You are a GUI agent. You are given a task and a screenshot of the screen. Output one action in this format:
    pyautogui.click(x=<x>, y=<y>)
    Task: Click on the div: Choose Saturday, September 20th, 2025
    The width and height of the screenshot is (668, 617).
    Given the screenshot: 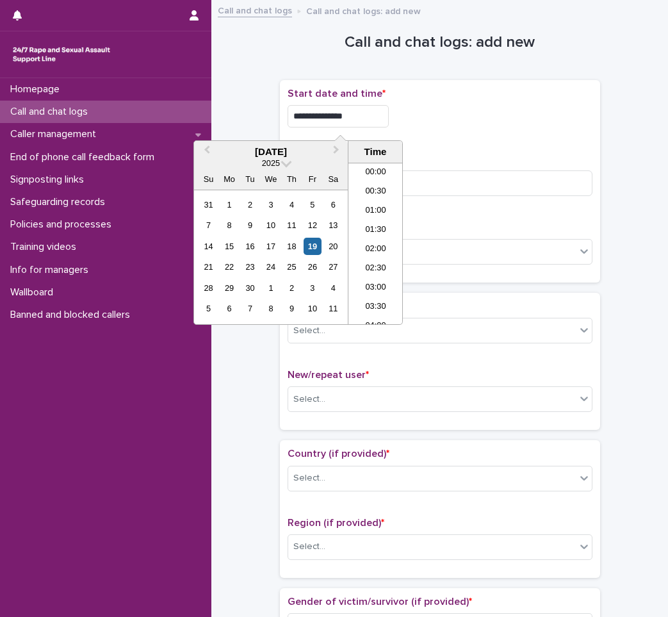 What is the action you would take?
    pyautogui.click(x=333, y=246)
    